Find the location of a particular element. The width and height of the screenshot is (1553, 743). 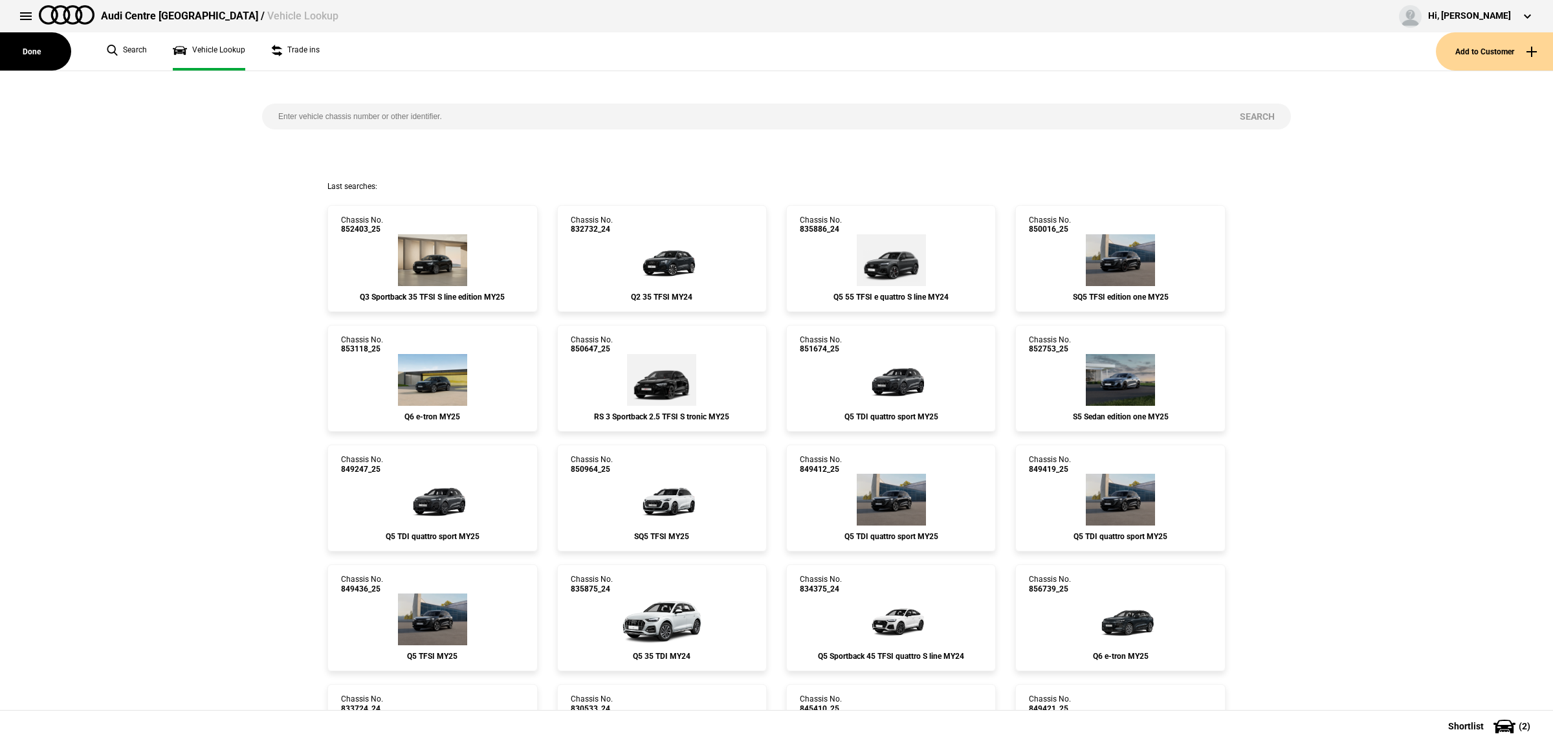

span: Shortlist is located at coordinates (1466, 726).